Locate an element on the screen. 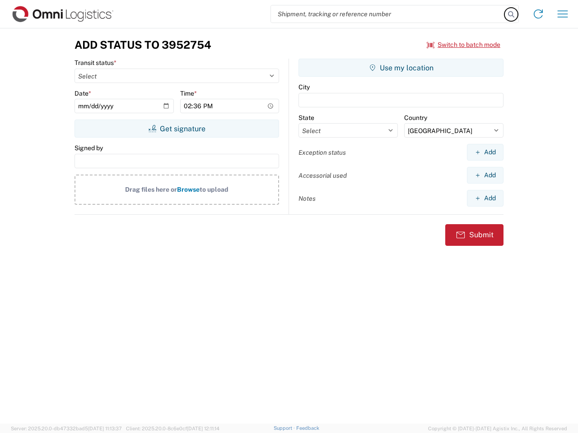 This screenshot has height=433, width=578. button: Switch to batch mode is located at coordinates (463, 45).